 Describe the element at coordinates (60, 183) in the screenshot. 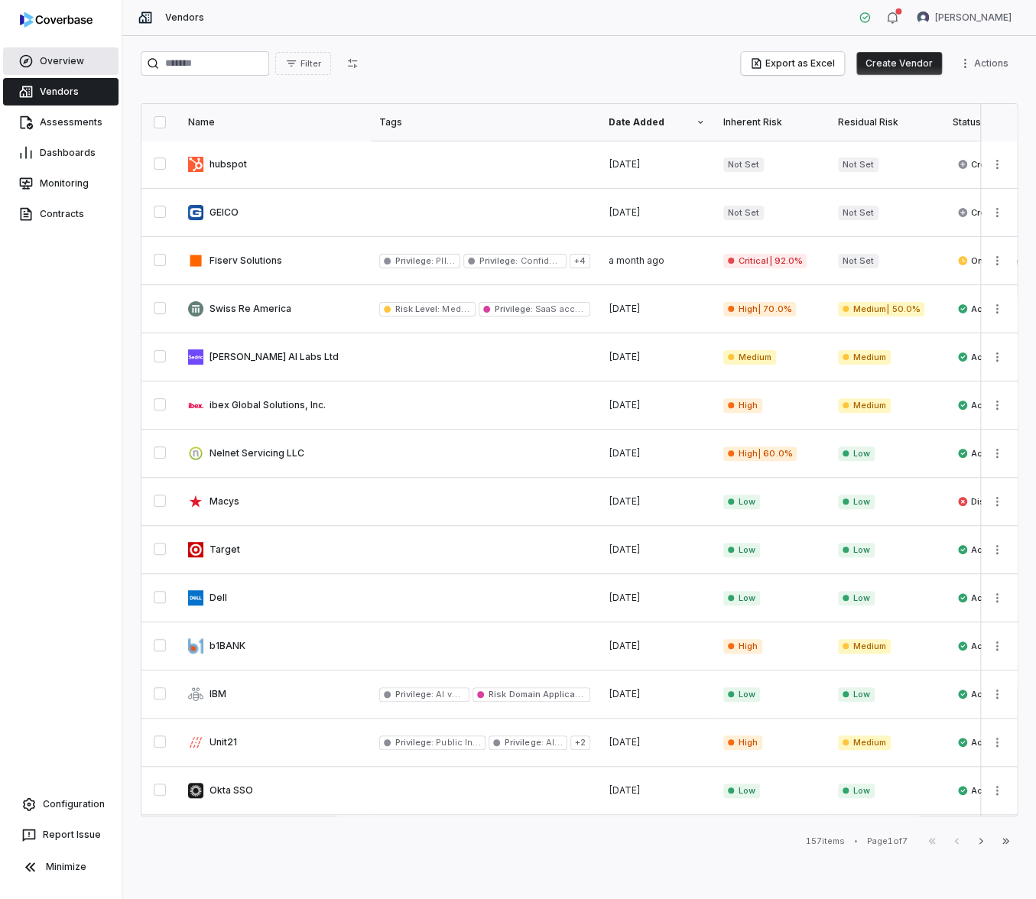

I see `a: Monitoring` at that location.